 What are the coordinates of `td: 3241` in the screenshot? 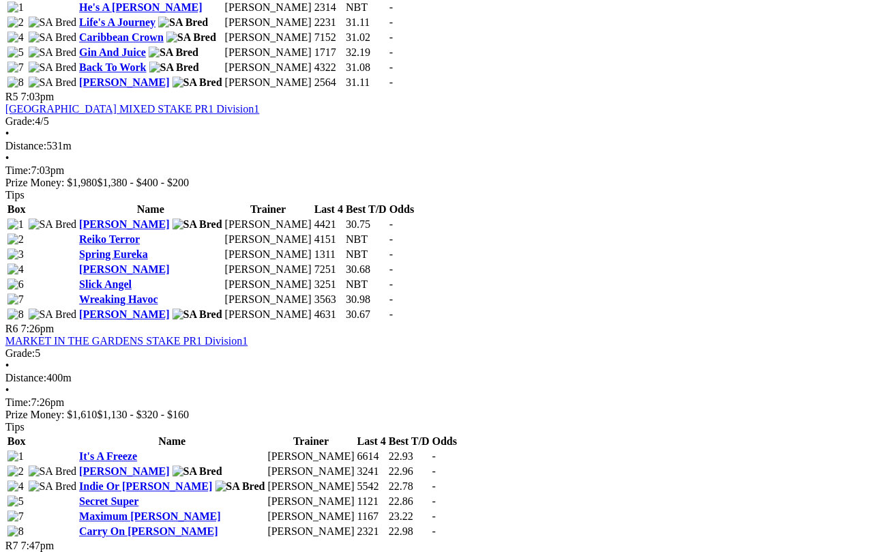 It's located at (372, 471).